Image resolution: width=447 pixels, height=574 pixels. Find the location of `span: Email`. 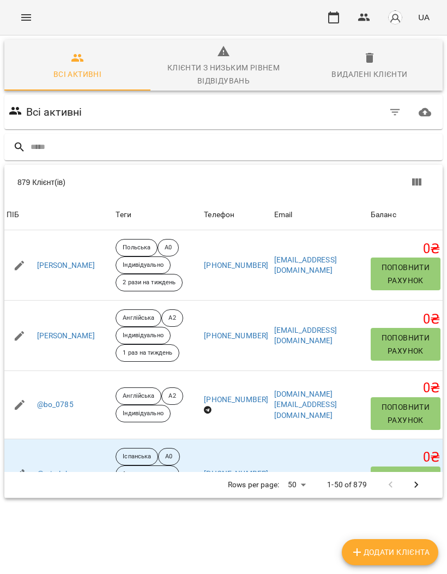

span: Email is located at coordinates (320, 215).